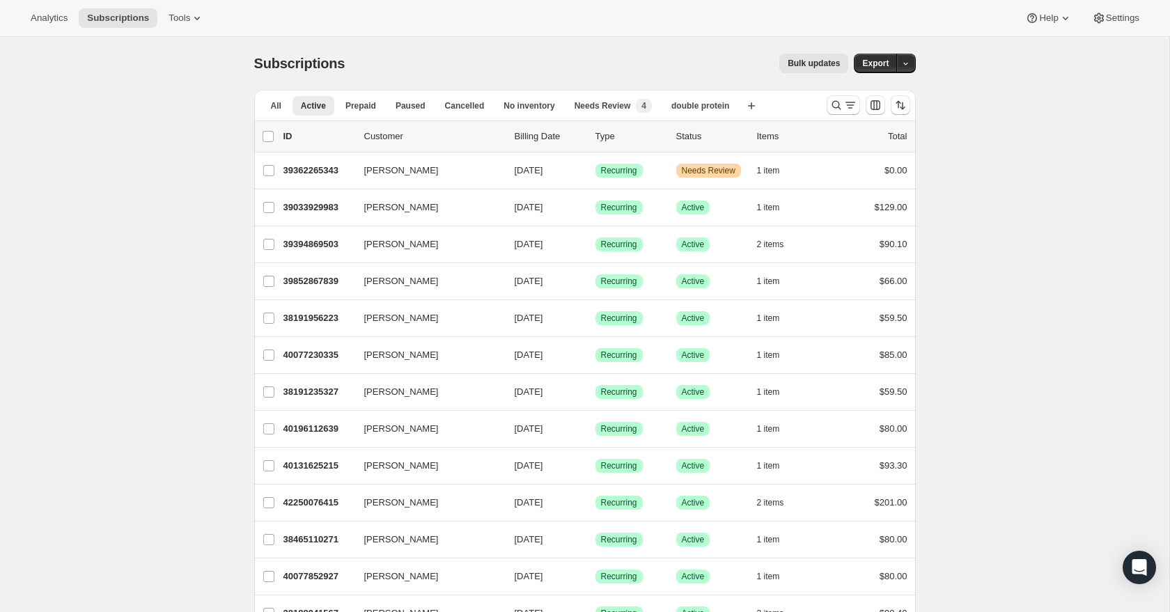 The height and width of the screenshot is (612, 1170). Describe the element at coordinates (318, 429) in the screenshot. I see `p: 40196112639` at that location.